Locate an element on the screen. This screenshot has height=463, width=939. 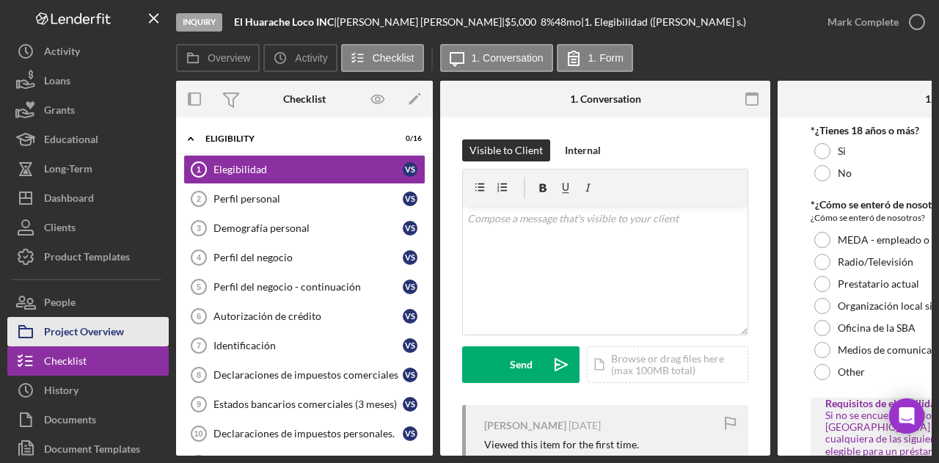
tspan: 2 is located at coordinates (199, 199).